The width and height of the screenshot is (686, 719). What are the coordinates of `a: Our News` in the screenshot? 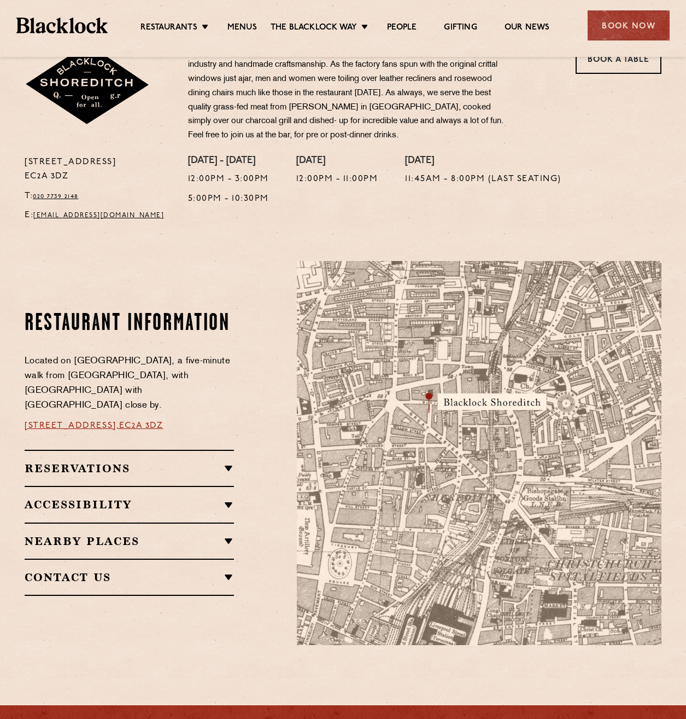 It's located at (527, 28).